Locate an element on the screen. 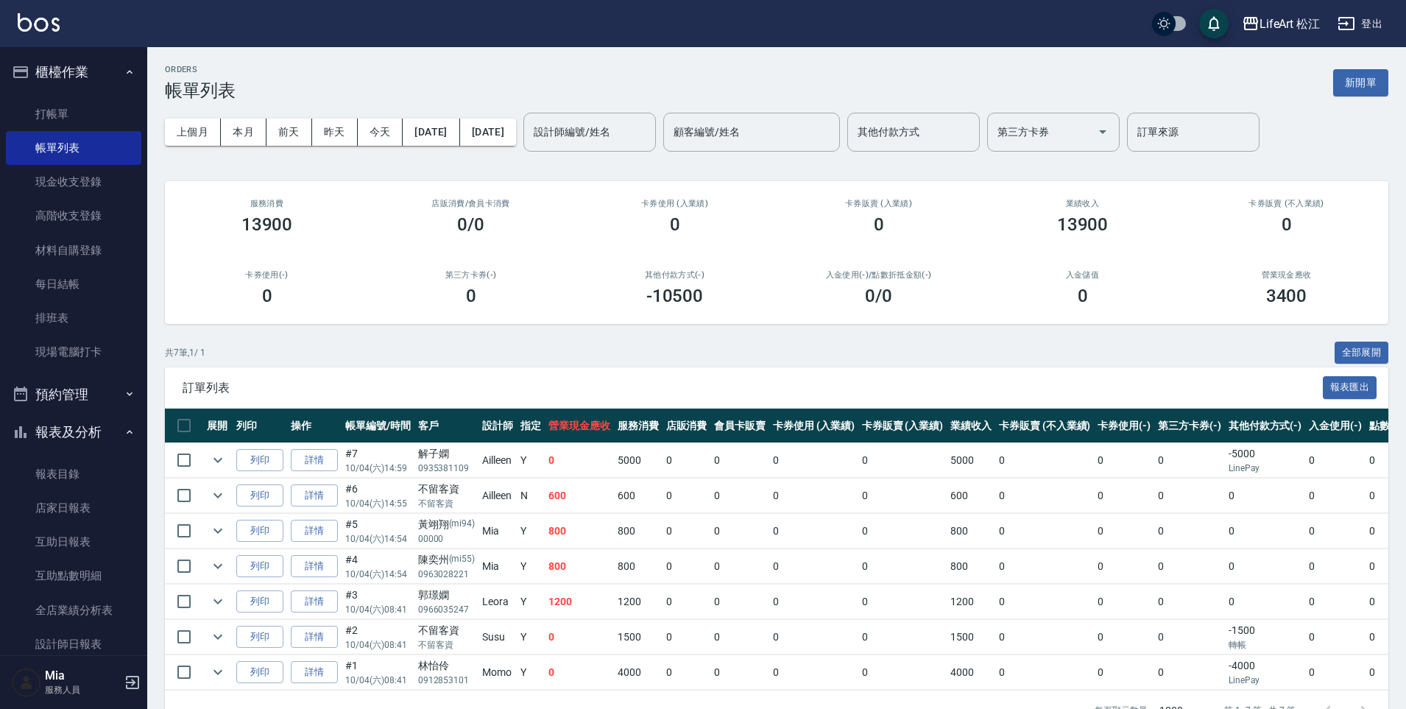 This screenshot has width=1406, height=709. p: (mi55) is located at coordinates (462, 559).